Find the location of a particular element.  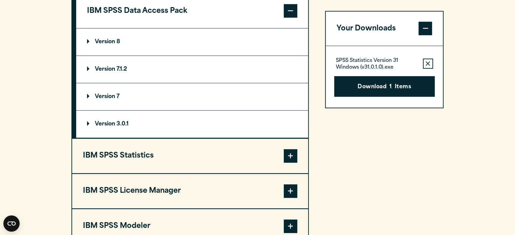

summary: Version 7 is located at coordinates (192, 97).